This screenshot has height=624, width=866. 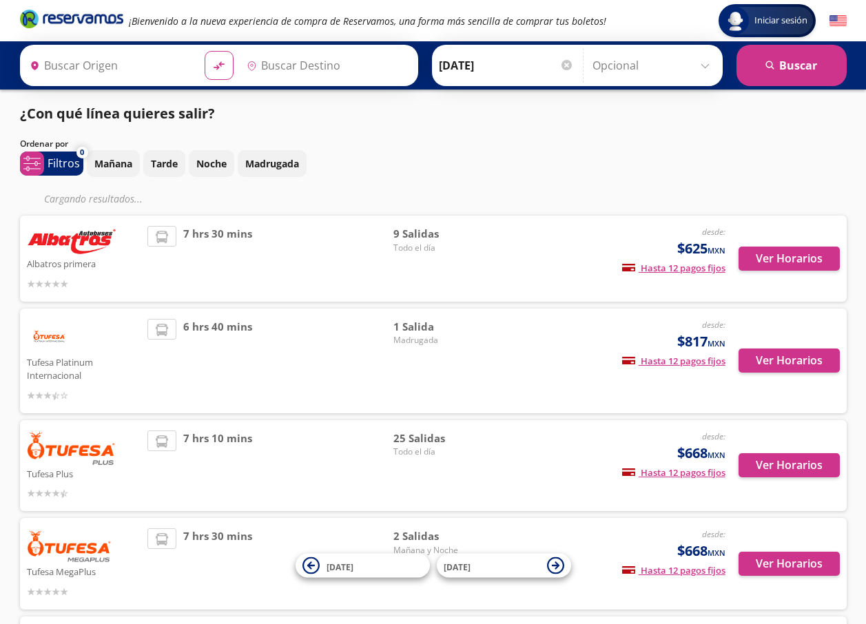 I want to click on p: Tufesa Platinum Internacional, so click(x=84, y=368).